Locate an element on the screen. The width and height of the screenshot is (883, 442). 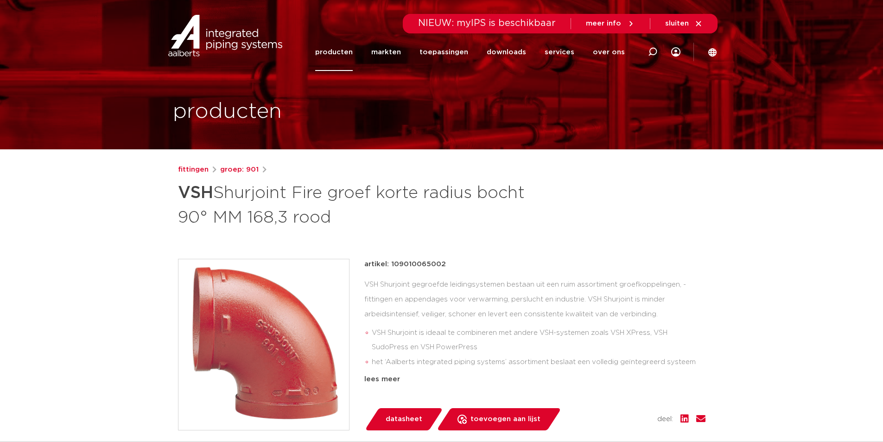
strong: VSH is located at coordinates (196, 193).